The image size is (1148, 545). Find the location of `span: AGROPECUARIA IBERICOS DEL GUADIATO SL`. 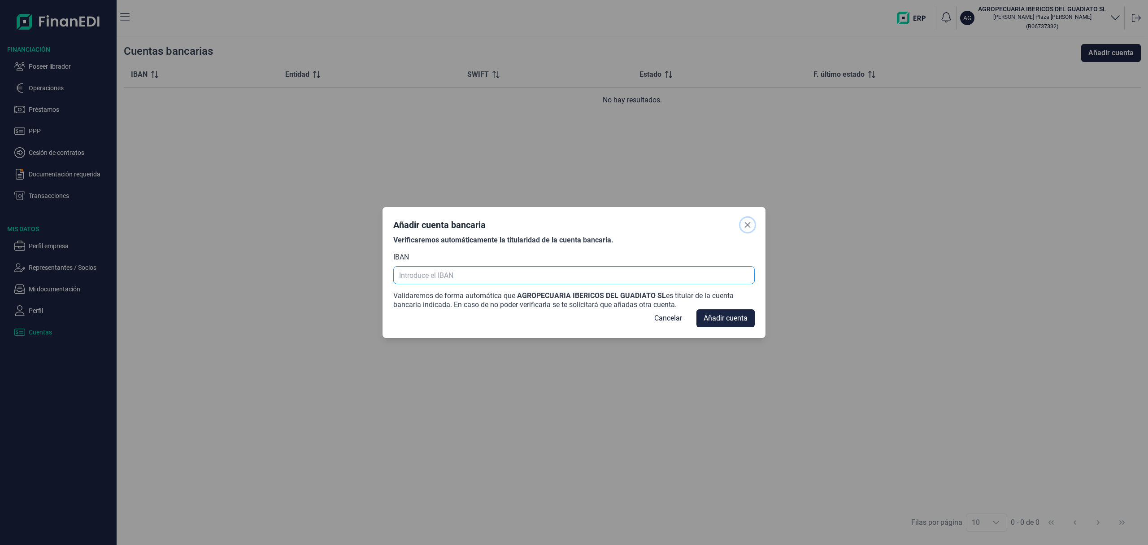

span: AGROPECUARIA IBERICOS DEL GUADIATO SL is located at coordinates (592, 295).